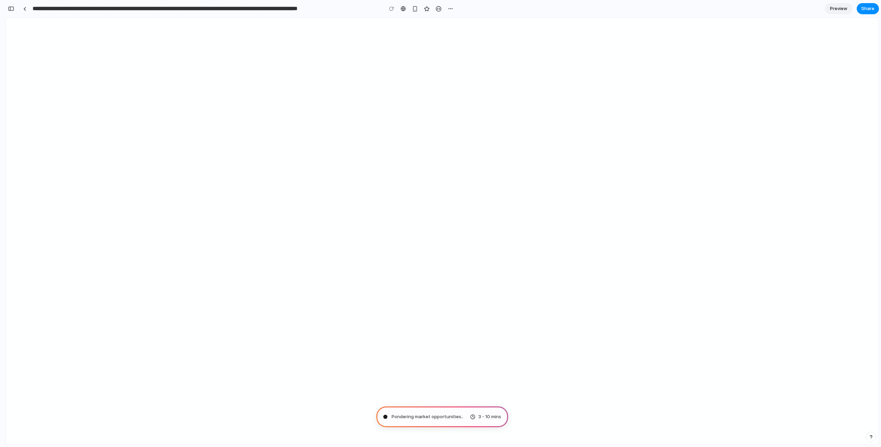 The width and height of the screenshot is (881, 447). Describe the element at coordinates (868, 9) in the screenshot. I see `button: Share` at that location.